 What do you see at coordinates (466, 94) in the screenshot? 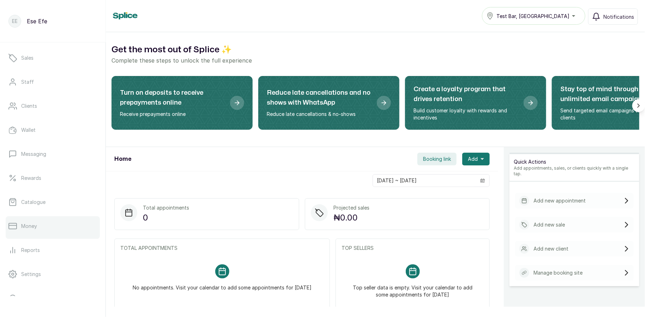
I see `h2: Create a loyalty program that drives retention` at bounding box center [466, 94].